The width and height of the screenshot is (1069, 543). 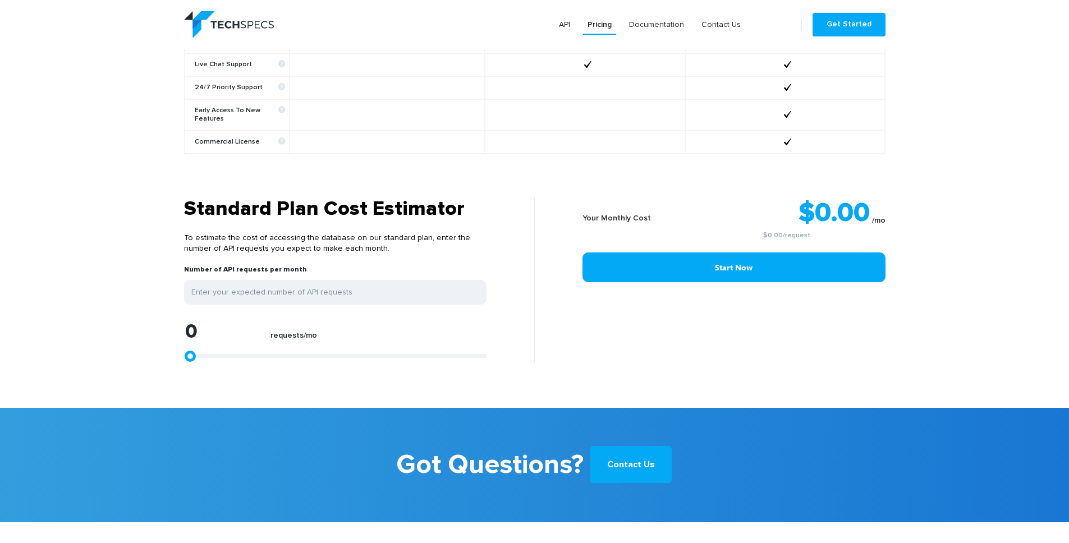 I want to click on a: Documentation, so click(x=657, y=25).